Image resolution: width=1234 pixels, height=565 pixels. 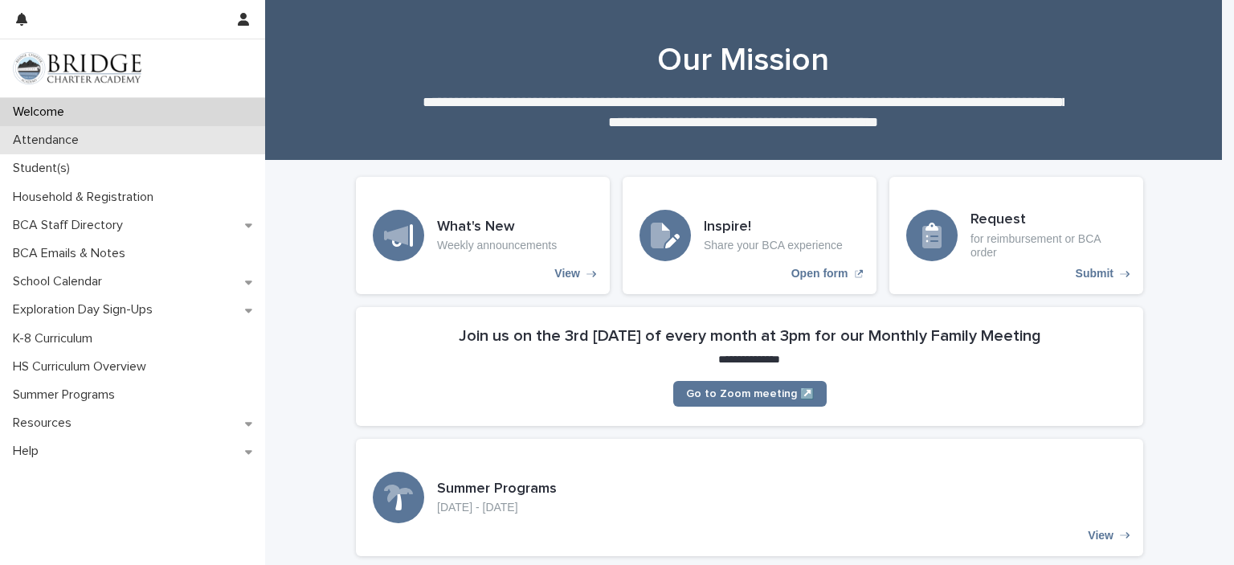 What do you see at coordinates (49, 140) in the screenshot?
I see `p: Attendance` at bounding box center [49, 140].